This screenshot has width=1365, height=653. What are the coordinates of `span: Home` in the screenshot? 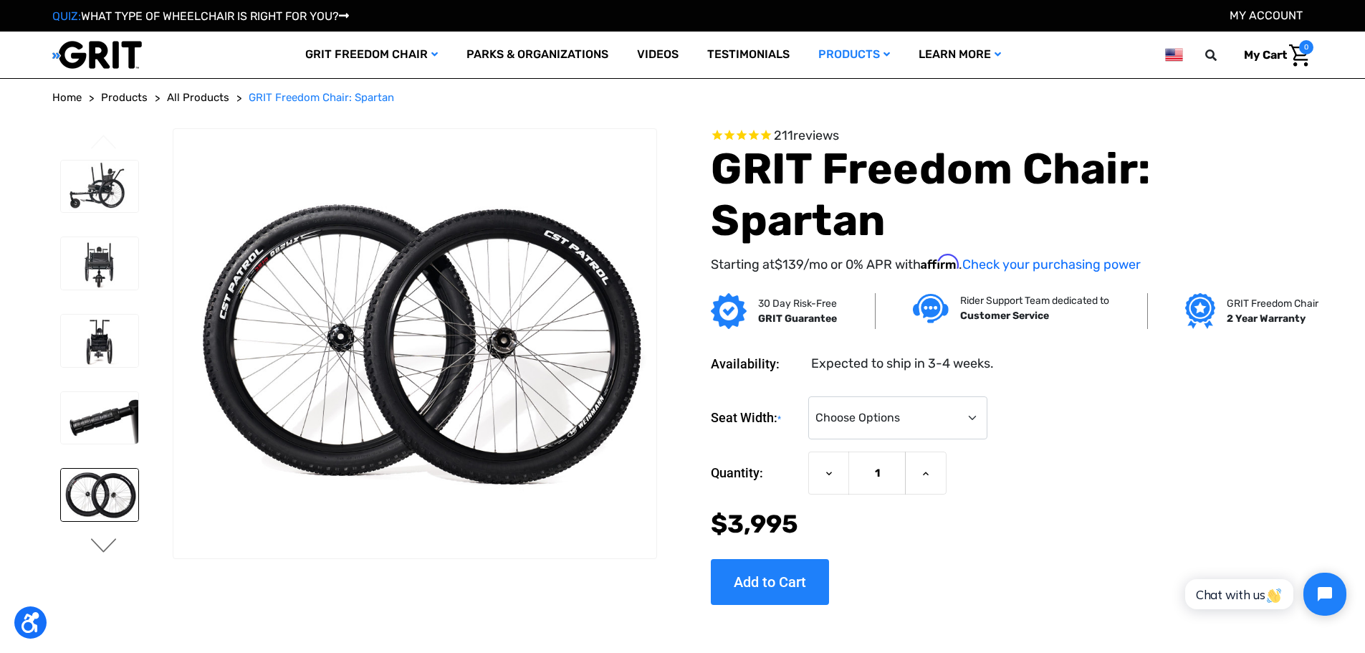 It's located at (67, 97).